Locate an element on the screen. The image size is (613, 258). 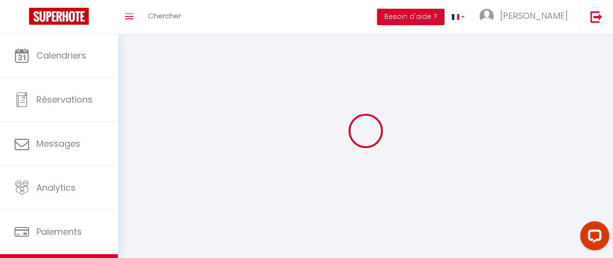
button: Besoin d'aide ? is located at coordinates (410, 17).